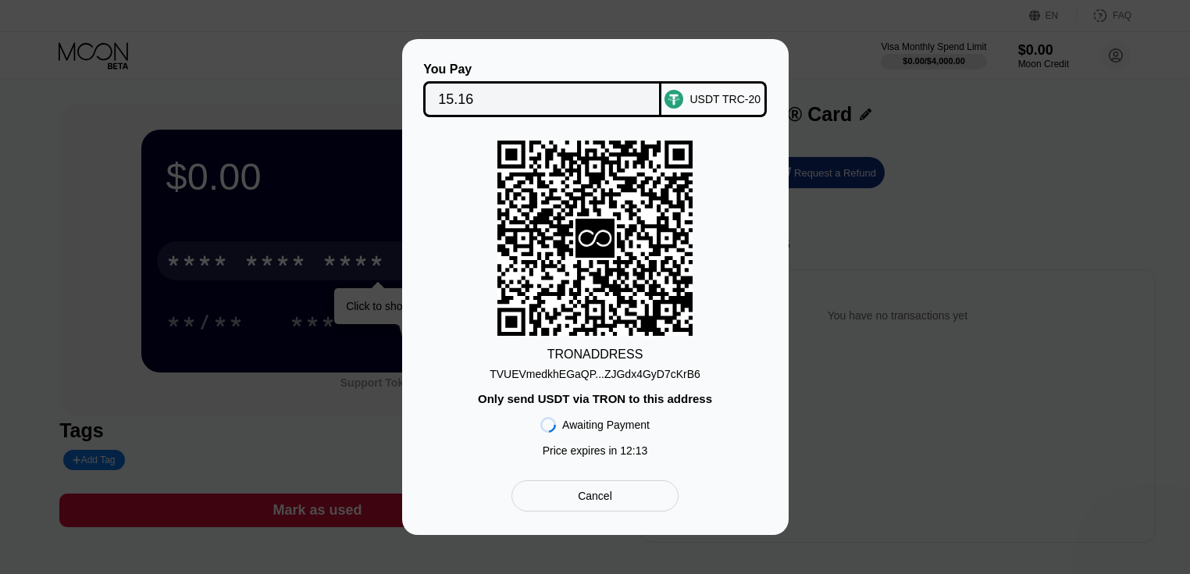 The image size is (1190, 574). Describe the element at coordinates (595, 451) in the screenshot. I see `div: Price expires in` at that location.